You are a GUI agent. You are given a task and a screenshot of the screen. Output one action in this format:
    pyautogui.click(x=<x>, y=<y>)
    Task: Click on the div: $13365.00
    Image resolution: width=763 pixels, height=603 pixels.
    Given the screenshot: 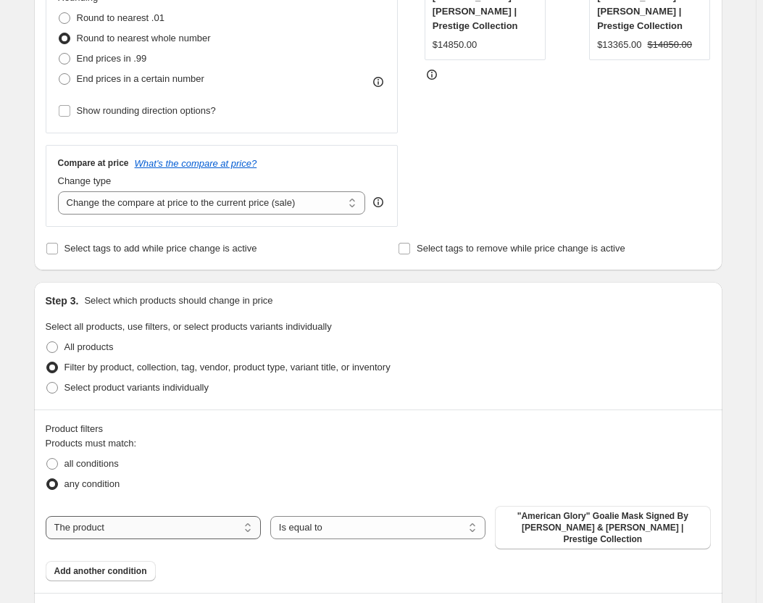 What is the action you would take?
    pyautogui.click(x=619, y=45)
    